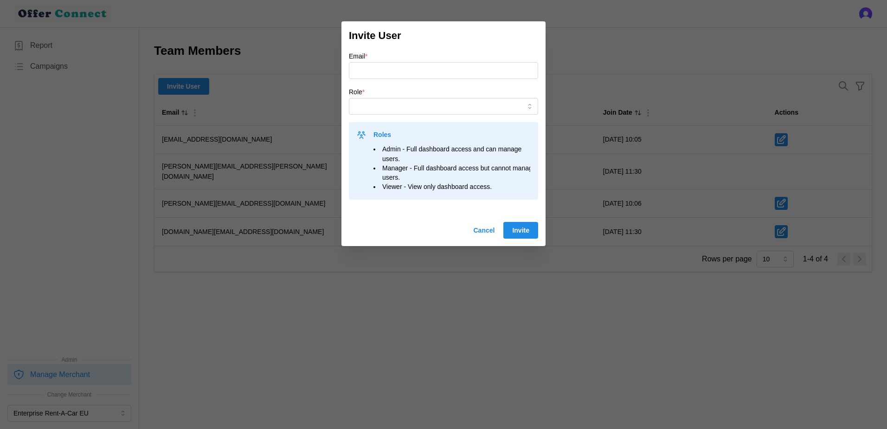 Image resolution: width=887 pixels, height=429 pixels. What do you see at coordinates (484, 230) in the screenshot?
I see `span: Cancel` at bounding box center [484, 230].